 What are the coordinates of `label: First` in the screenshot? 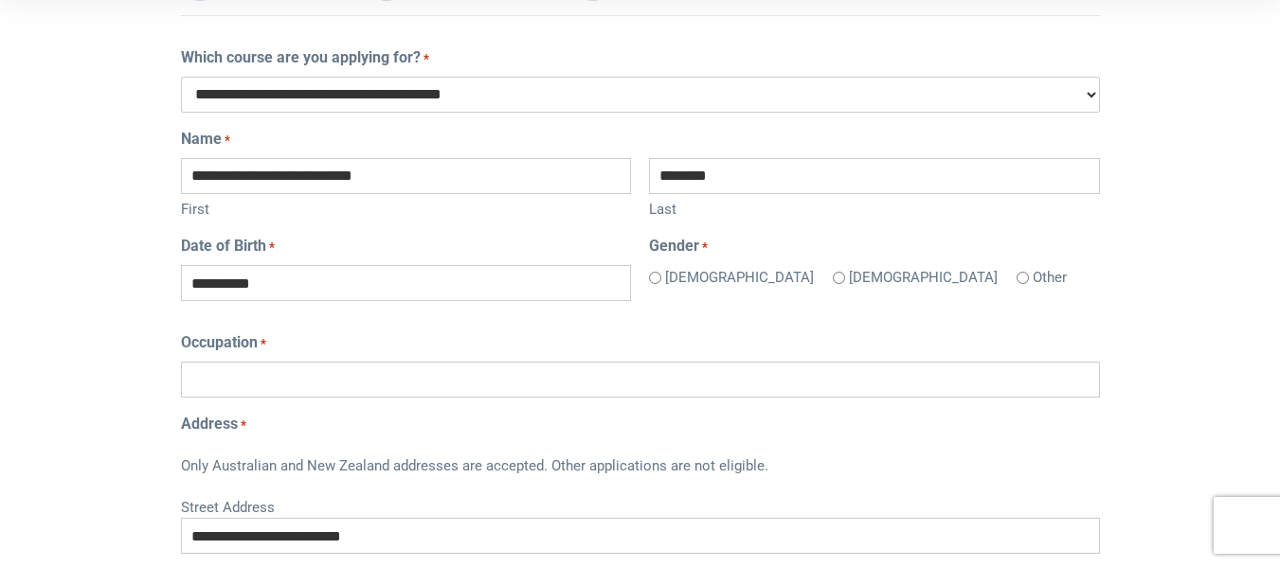 It's located at (405, 207).